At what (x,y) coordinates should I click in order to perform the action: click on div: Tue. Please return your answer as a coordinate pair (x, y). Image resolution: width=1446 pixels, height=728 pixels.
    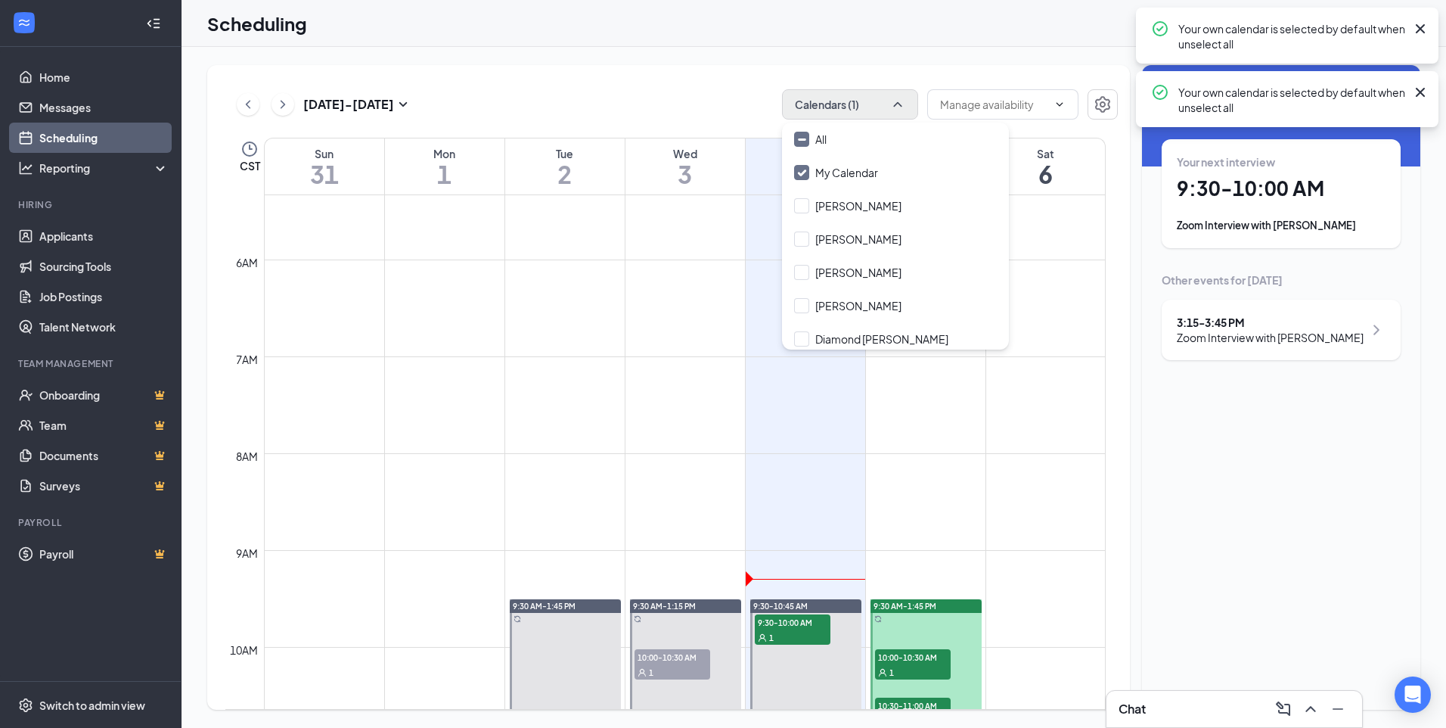
    Looking at the image, I should click on (565, 154).